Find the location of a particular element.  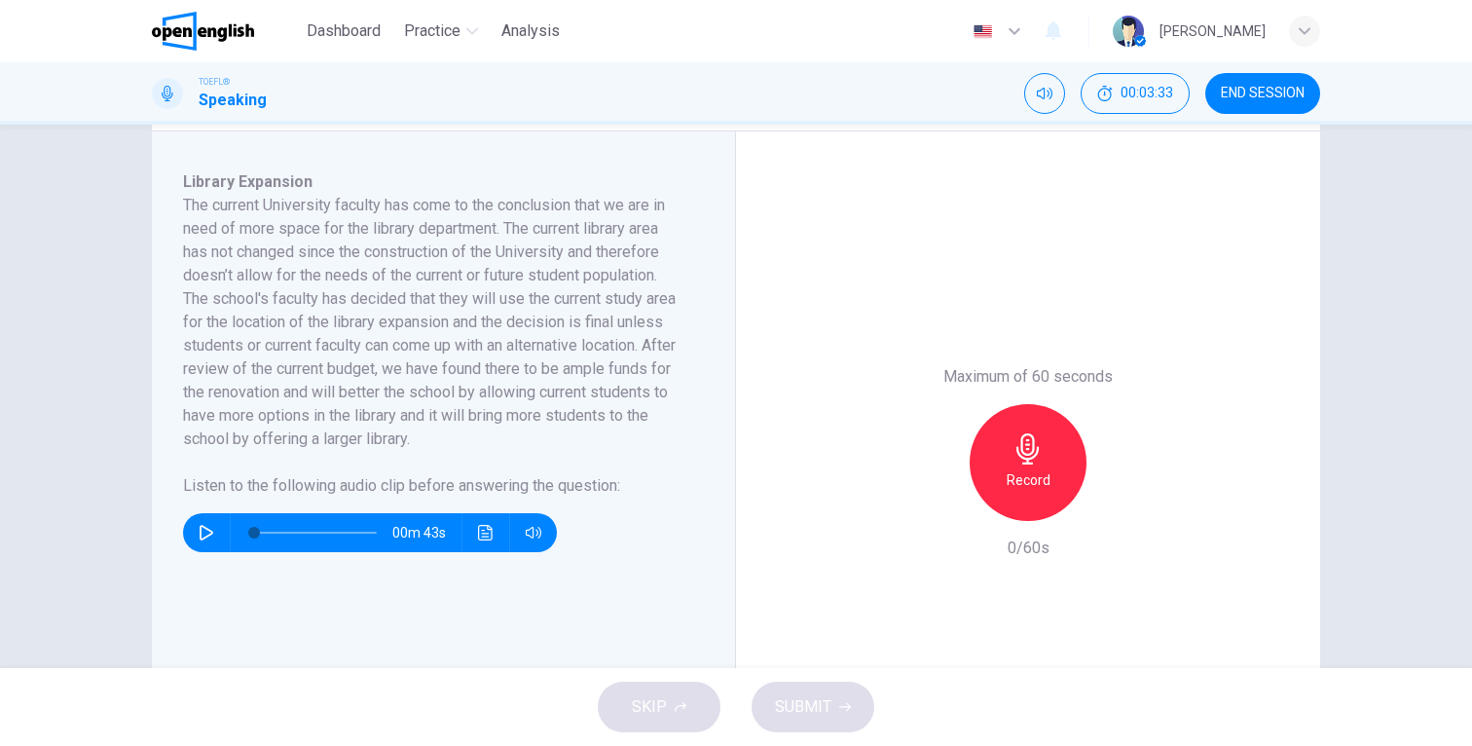

span: Library Expansion is located at coordinates (247, 181).